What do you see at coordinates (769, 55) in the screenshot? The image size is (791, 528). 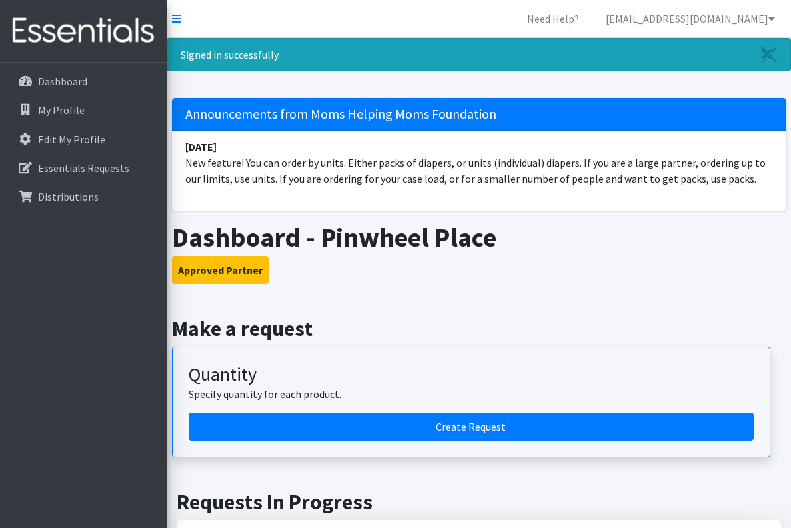 I see `a: Close` at bounding box center [769, 55].